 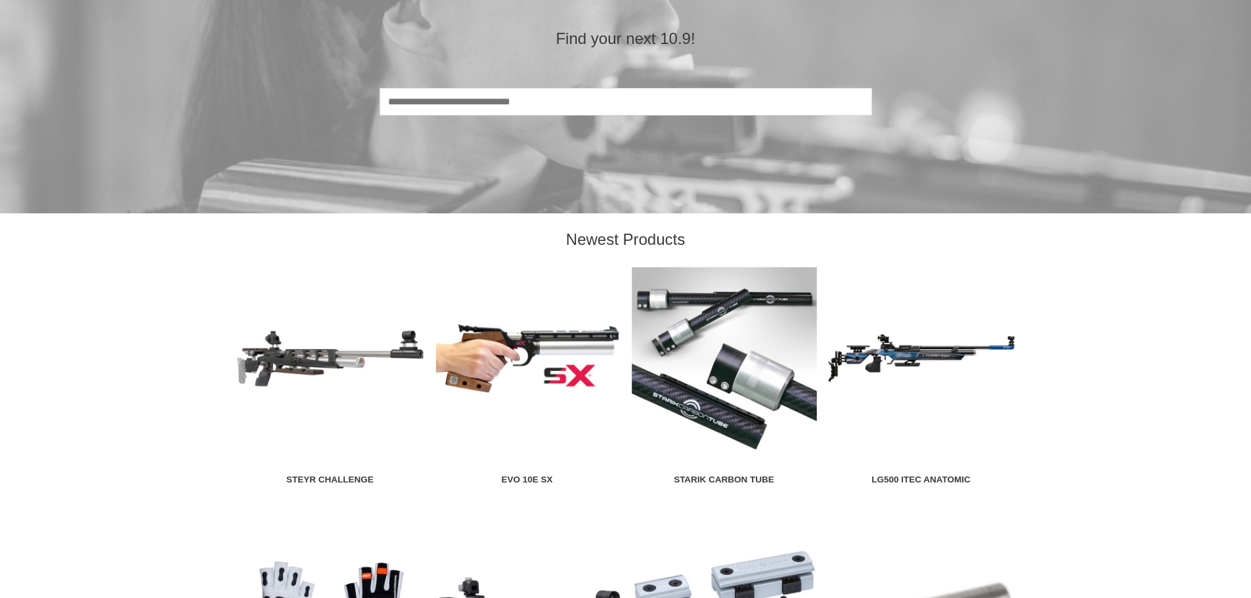 What do you see at coordinates (921, 378) in the screenshot?
I see `a: LG500 itec Anatomic LG500 itec Anatomic` at bounding box center [921, 378].